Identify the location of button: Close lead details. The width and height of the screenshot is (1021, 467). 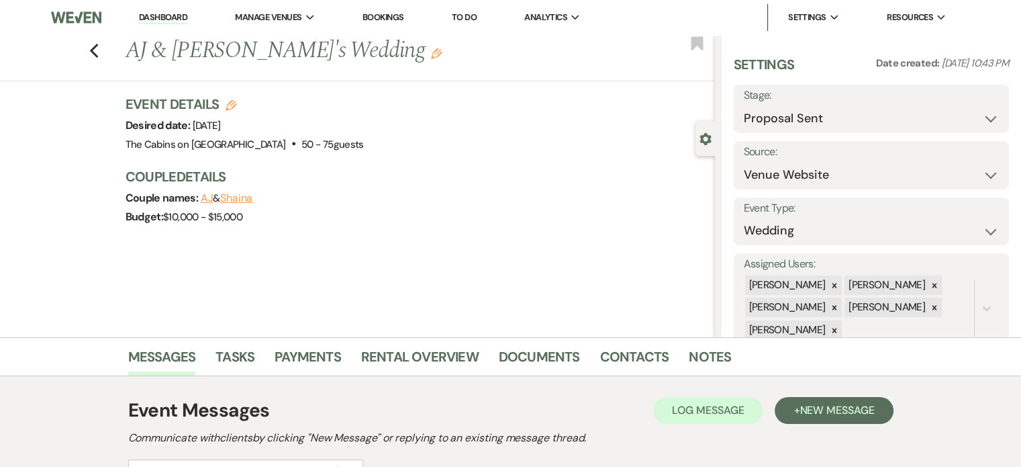
(706, 138).